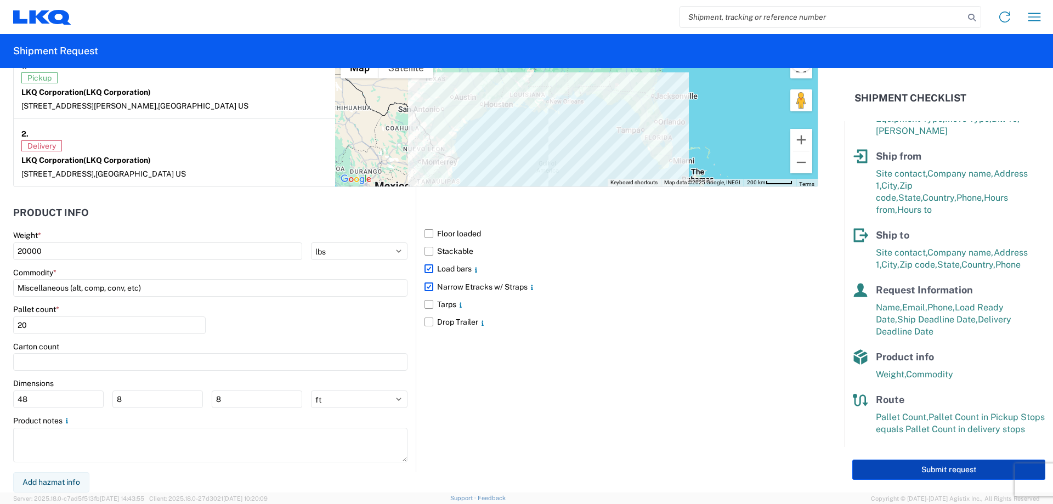 This screenshot has width=1053, height=504. What do you see at coordinates (621, 234) in the screenshot?
I see `label: Floor loaded` at bounding box center [621, 234].